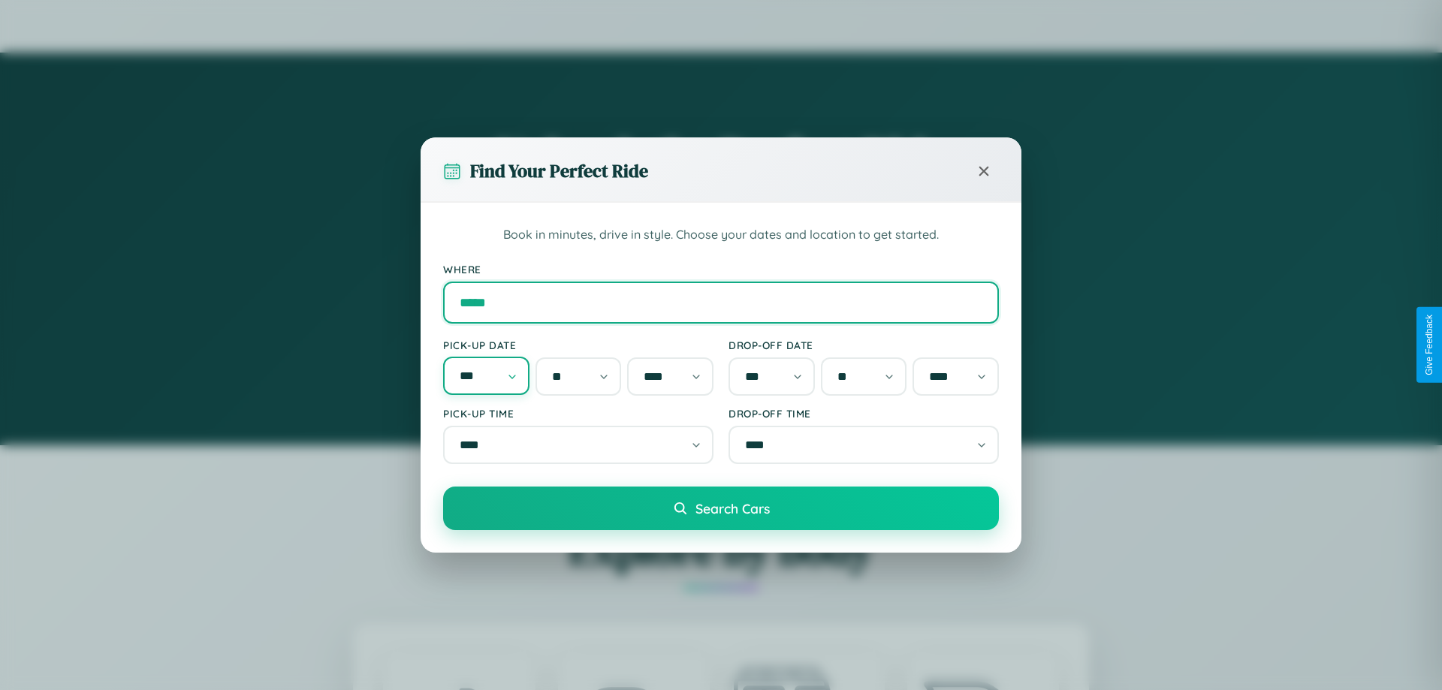  What do you see at coordinates (578, 345) in the screenshot?
I see `label: Pick-up Date` at bounding box center [578, 345].